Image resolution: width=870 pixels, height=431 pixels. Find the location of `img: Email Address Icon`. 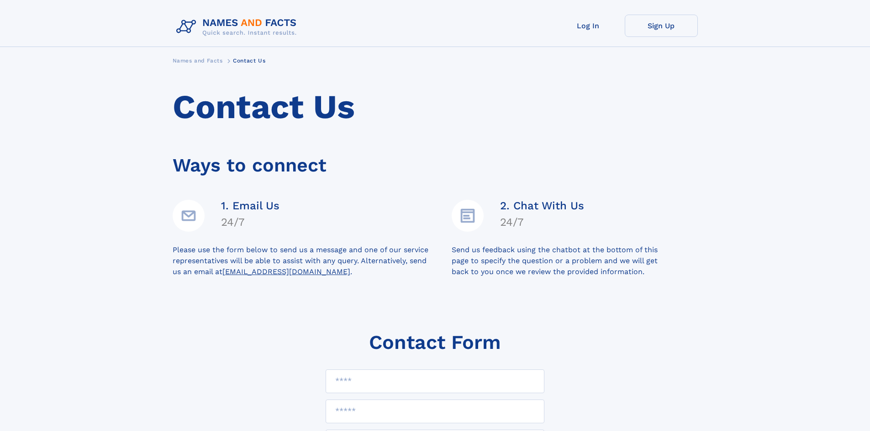

img: Email Address Icon is located at coordinates (189, 216).